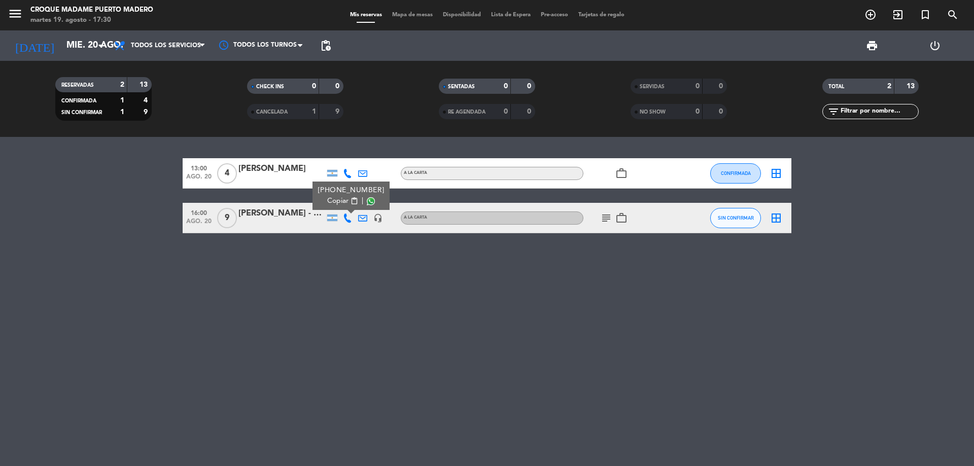 This screenshot has height=466, width=974. Describe the element at coordinates (92, 20) in the screenshot. I see `div: martes 19. agosto - 17:30` at that location.